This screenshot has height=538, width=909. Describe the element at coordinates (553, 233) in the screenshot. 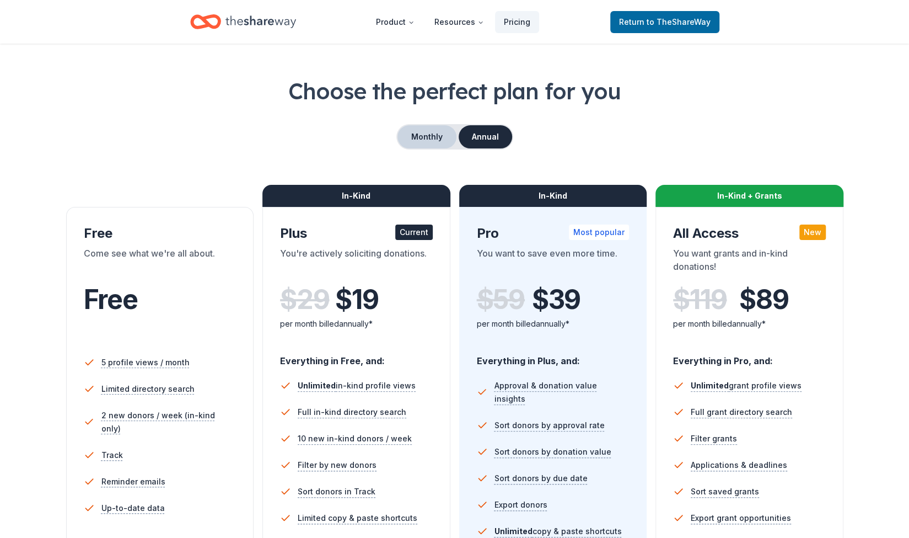

I see `div: Pro` at that location.